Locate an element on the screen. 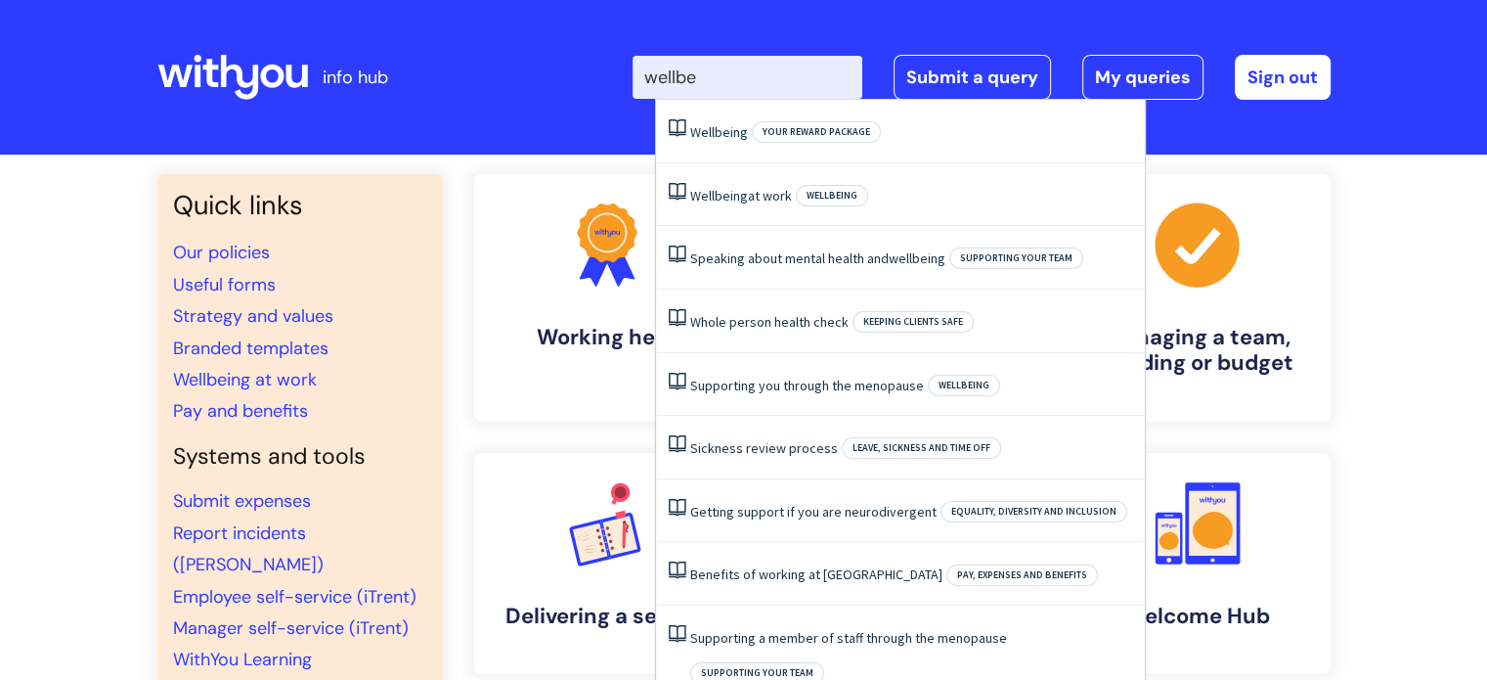 Image resolution: width=1487 pixels, height=680 pixels. h4: Delivering a service is located at coordinates (607, 616).